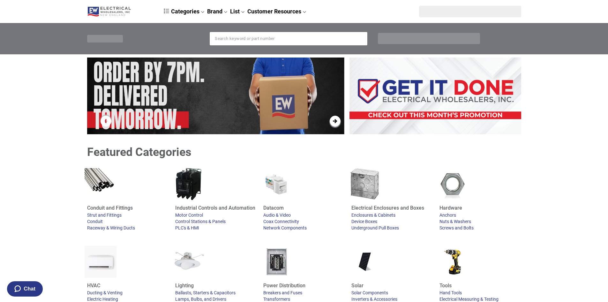  I want to click on a: Network Components, so click(299, 228).